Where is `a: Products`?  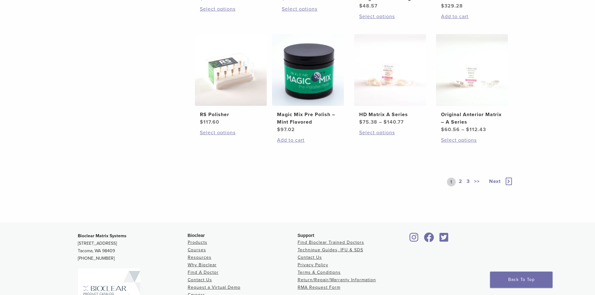
a: Products is located at coordinates (197, 242).